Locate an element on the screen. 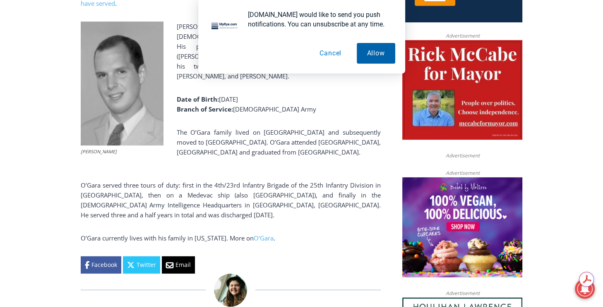 The image size is (603, 307). img: James O'Gara is located at coordinates (122, 84).